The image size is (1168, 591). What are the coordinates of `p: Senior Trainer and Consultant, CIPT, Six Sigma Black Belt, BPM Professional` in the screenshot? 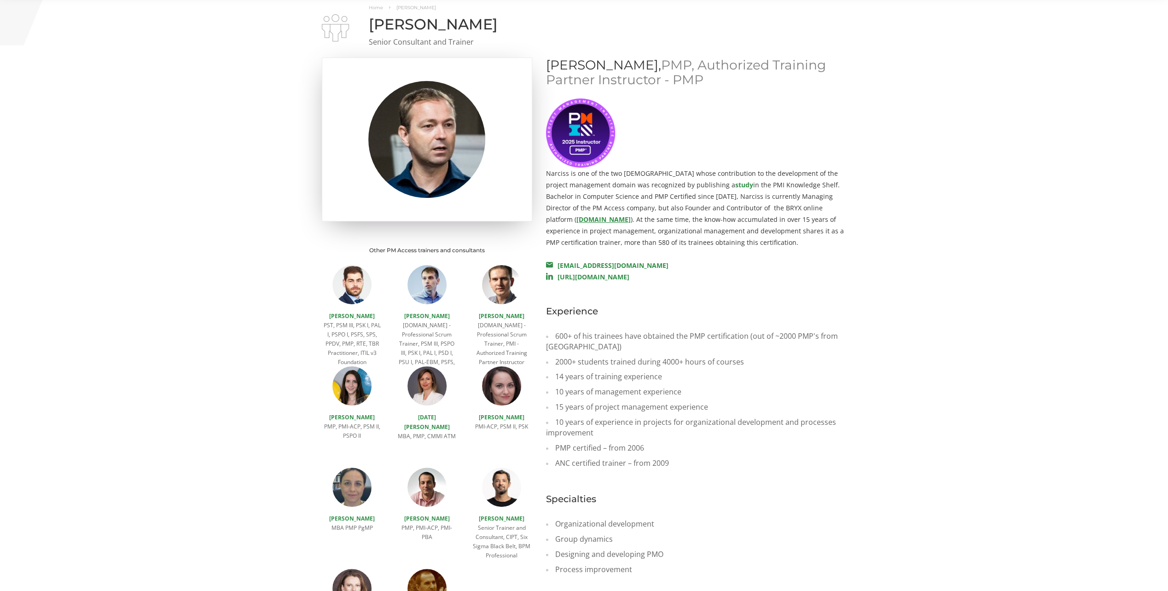 It's located at (501, 542).